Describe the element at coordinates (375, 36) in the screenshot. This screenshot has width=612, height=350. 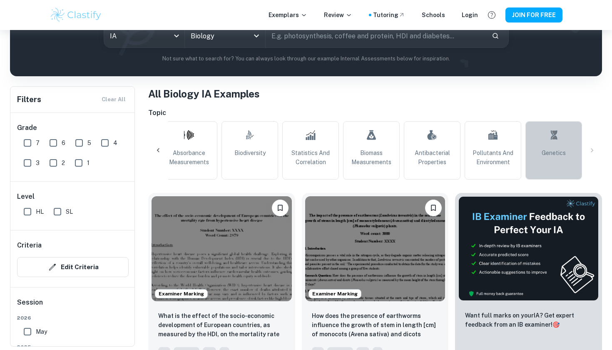
I see `input: E.g. photosynthesis, coffee and protein, HDI and diabetes...` at that location.